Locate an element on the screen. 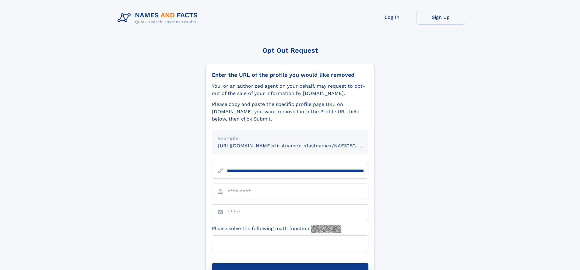 This screenshot has height=270, width=580. a: Sign Up is located at coordinates (441, 17).